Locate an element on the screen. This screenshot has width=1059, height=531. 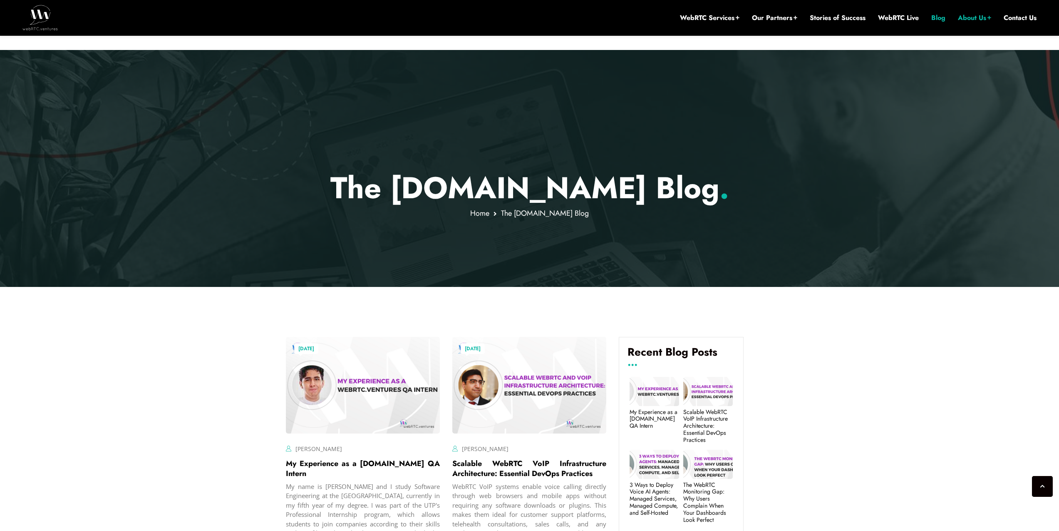
a: Home is located at coordinates (480, 213).